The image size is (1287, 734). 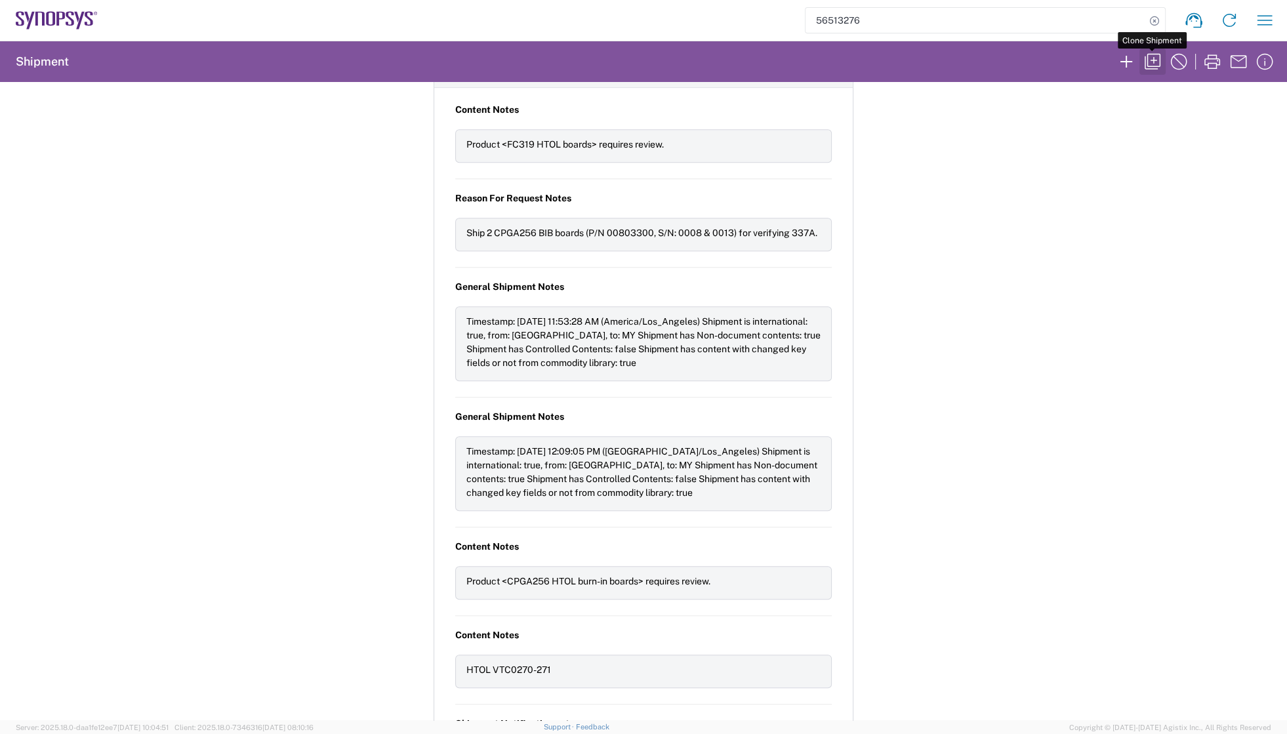 What do you see at coordinates (517, 724) in the screenshot?
I see `span: Shipment Notification notes` at bounding box center [517, 724].